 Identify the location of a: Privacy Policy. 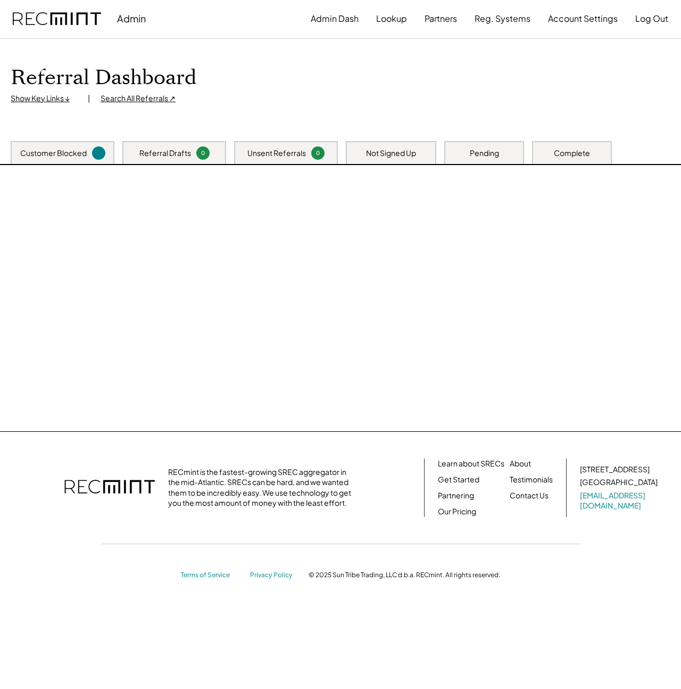
(274, 575).